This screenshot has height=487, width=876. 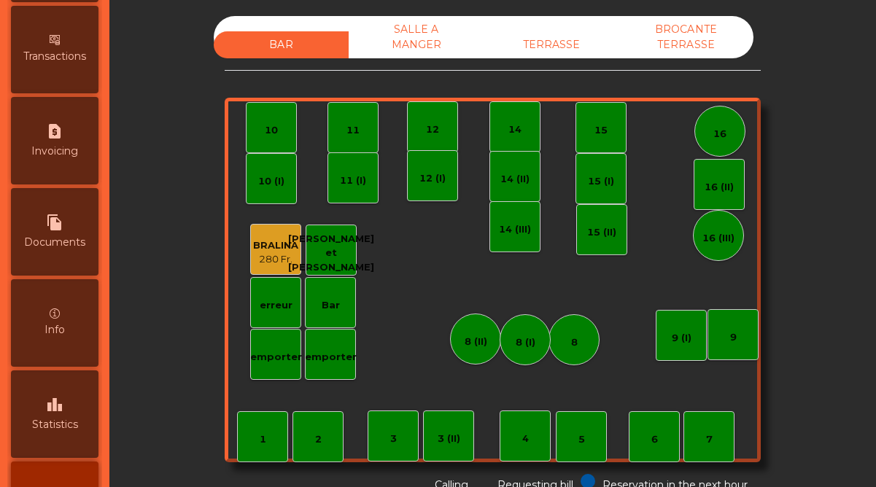 I want to click on span: Statistics, so click(x=55, y=425).